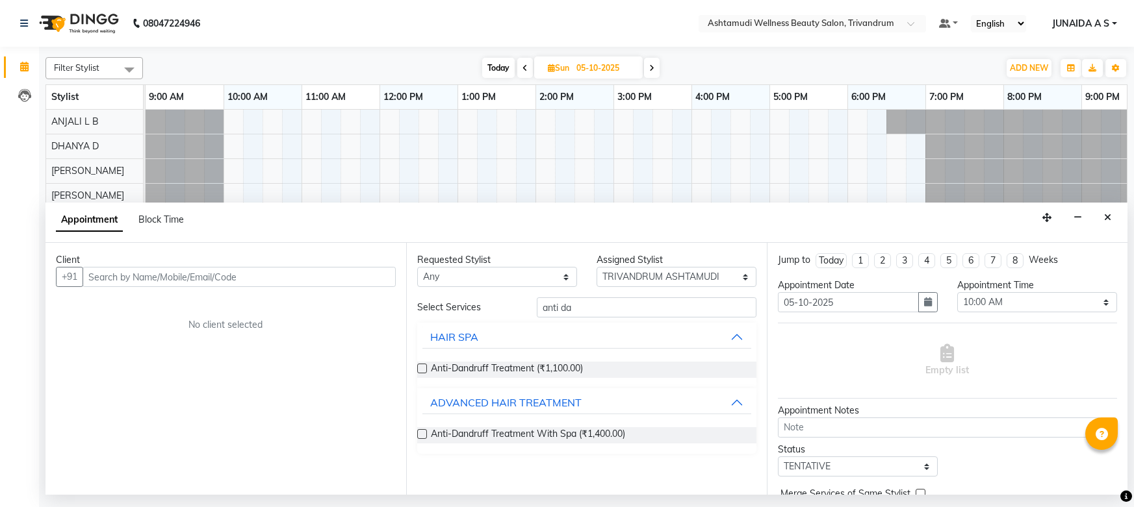 The height and width of the screenshot is (507, 1134). What do you see at coordinates (528, 435) in the screenshot?
I see `span: Anti-Dandruff Treatment With Spa (₹1,400.00)` at bounding box center [528, 435].